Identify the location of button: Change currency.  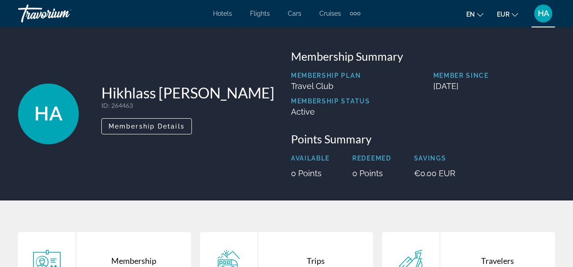
(507, 14).